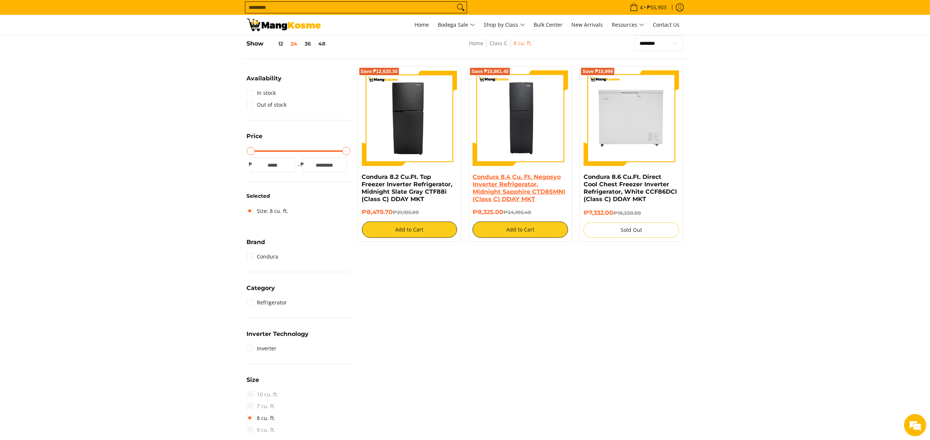  What do you see at coordinates (501, 47) in the screenshot?
I see `nav: Breadcrumbs` at bounding box center [501, 47].